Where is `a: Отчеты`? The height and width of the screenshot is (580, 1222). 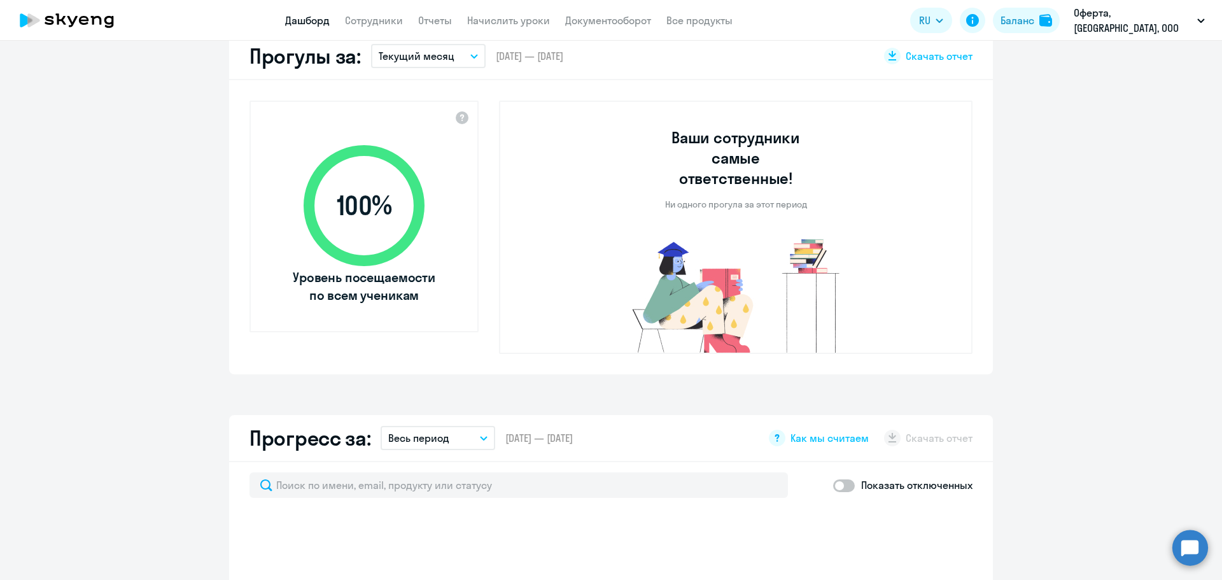 a: Отчеты is located at coordinates (435, 20).